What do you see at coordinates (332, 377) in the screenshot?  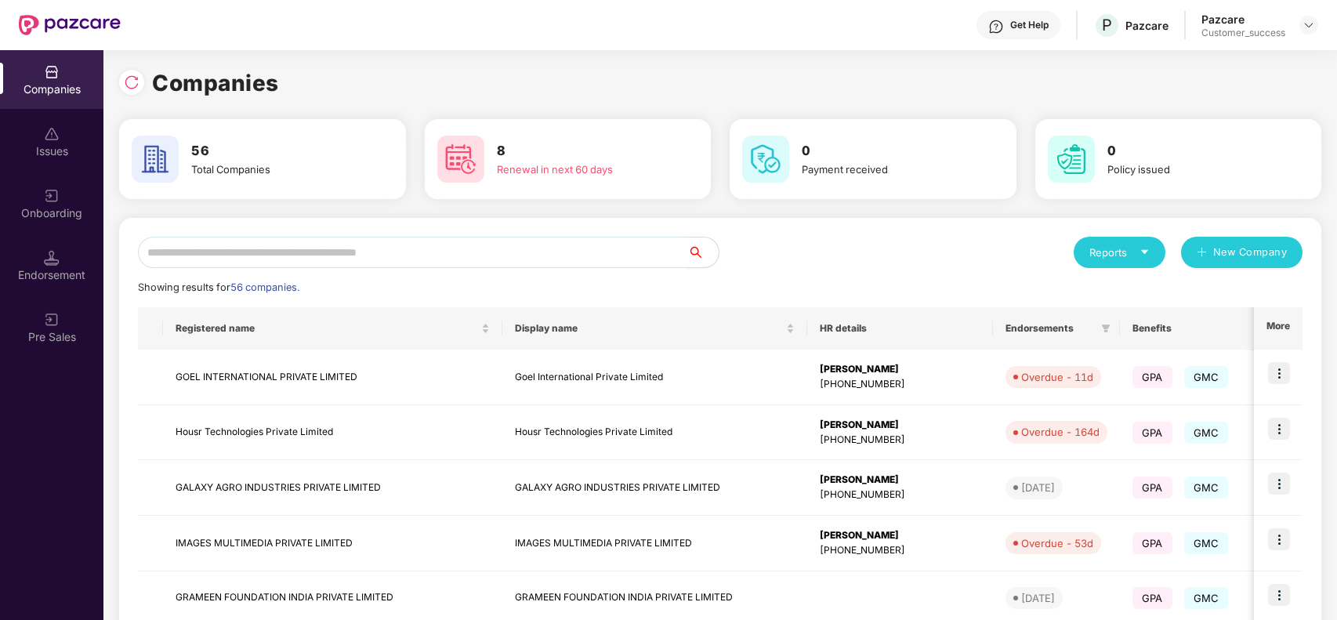 I see `td: GOEL INTERNATIONAL PRIVATE LIMITED` at bounding box center [332, 377].